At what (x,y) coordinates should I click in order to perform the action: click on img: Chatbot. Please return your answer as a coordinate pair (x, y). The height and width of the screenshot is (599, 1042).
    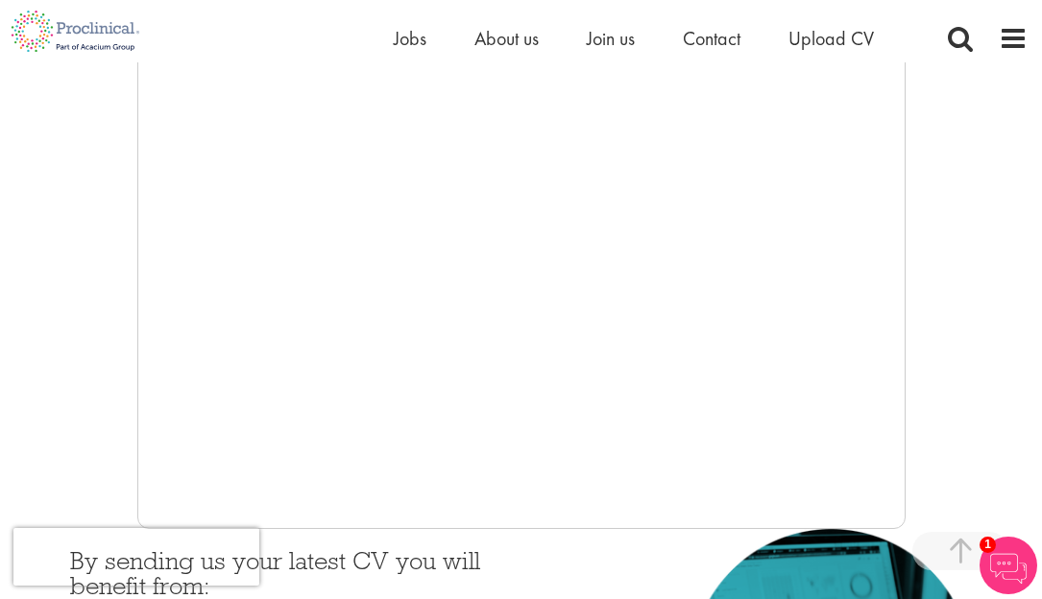
    Looking at the image, I should click on (1009, 566).